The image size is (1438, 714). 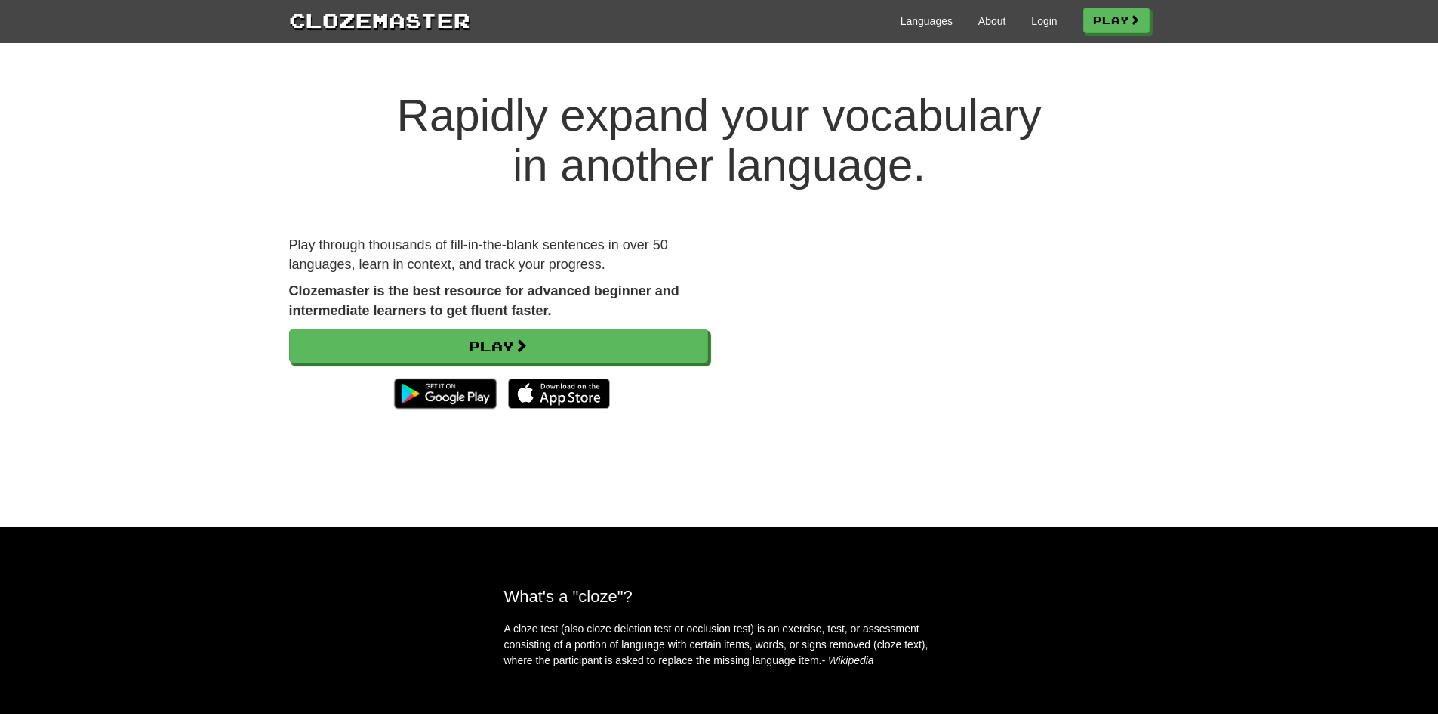 What do you see at coordinates (720, 596) in the screenshot?
I see `h2: What's a "cloze"?` at bounding box center [720, 596].